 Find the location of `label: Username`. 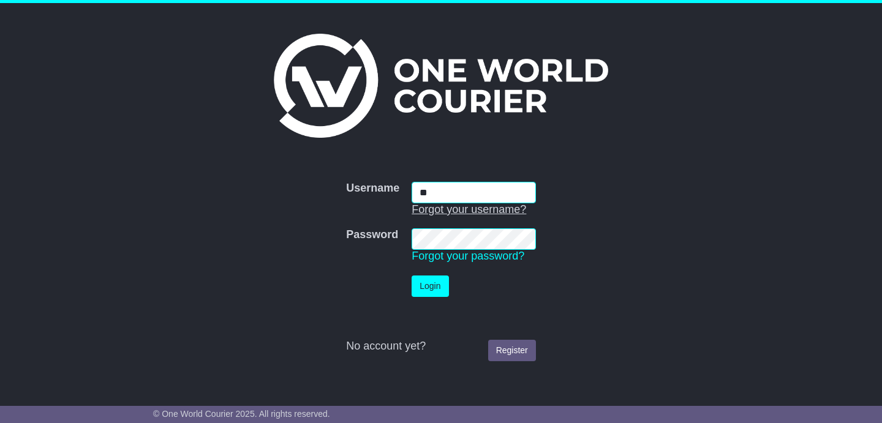

label: Username is located at coordinates (373, 189).